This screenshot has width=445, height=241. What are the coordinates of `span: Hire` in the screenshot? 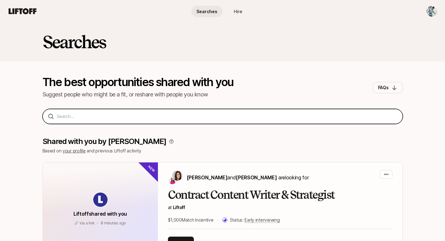 It's located at (238, 11).